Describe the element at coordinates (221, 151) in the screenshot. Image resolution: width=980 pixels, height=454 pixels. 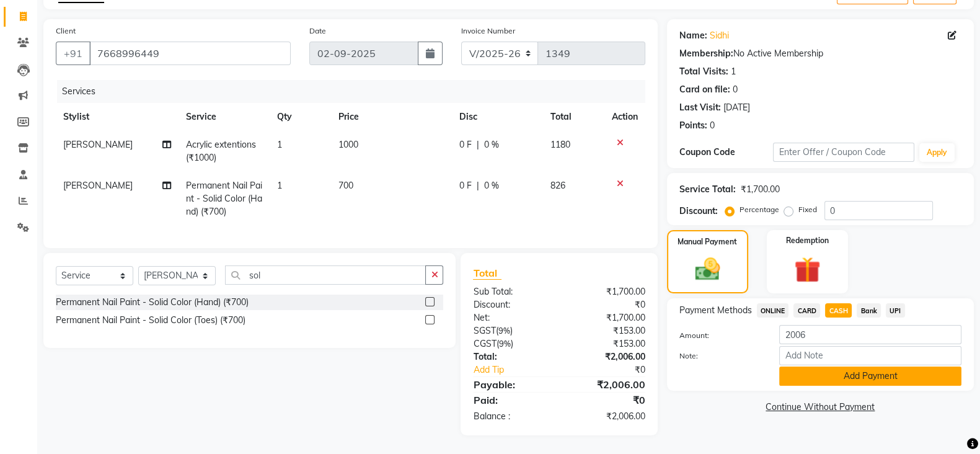
I see `span: Acrylic extentions (₹1000)` at that location.